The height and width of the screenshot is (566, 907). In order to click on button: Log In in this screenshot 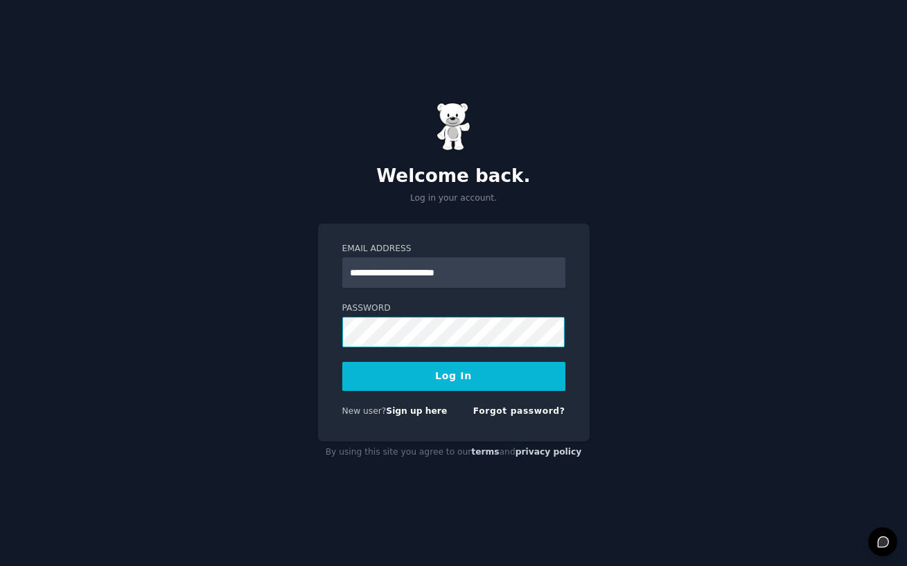, I will do `click(454, 377)`.